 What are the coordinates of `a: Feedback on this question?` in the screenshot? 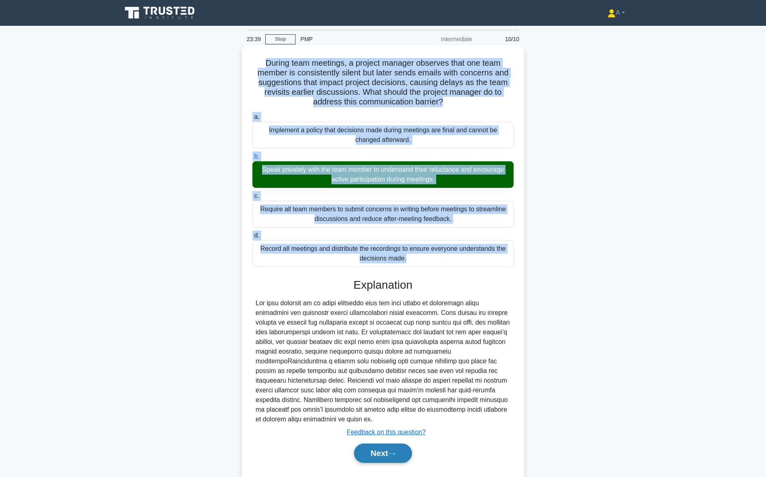 It's located at (386, 432).